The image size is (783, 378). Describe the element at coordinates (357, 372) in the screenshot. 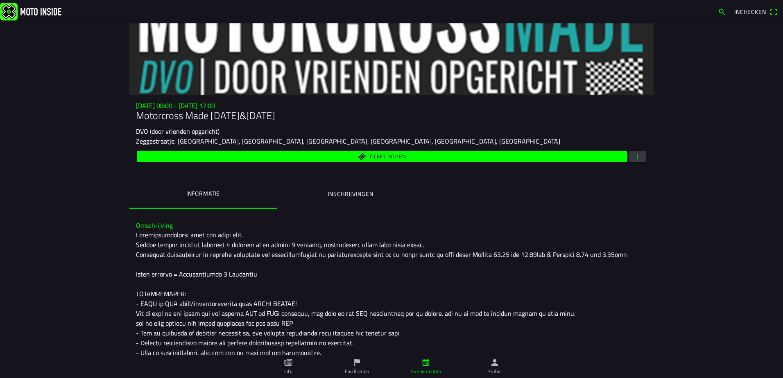

I see `ion-label: Faciliteiten` at that location.